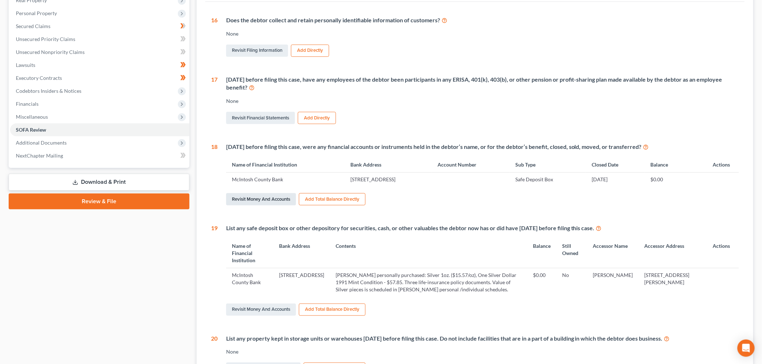 Image resolution: width=762 pixels, height=364 pixels. I want to click on div: List any safe deposit box or other depository for securities, cash, or other valuables the debtor..., so click(482, 228).